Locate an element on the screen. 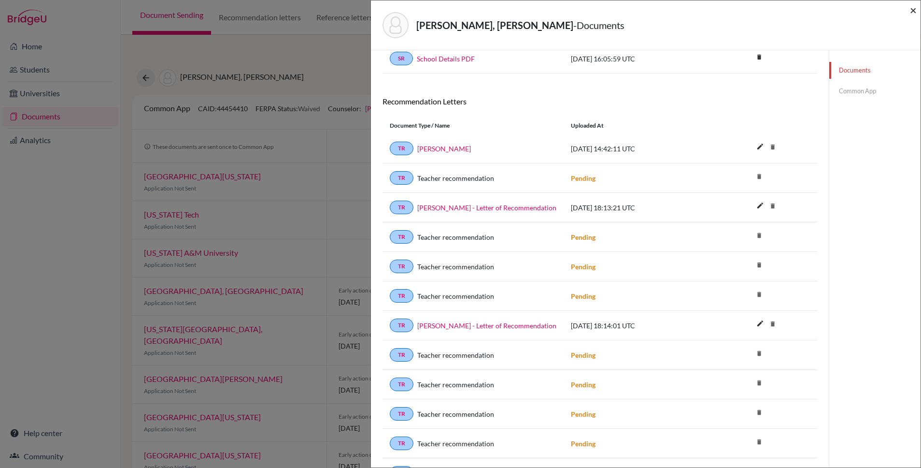 The image size is (921, 468). span: - Documents is located at coordinates (599, 25).